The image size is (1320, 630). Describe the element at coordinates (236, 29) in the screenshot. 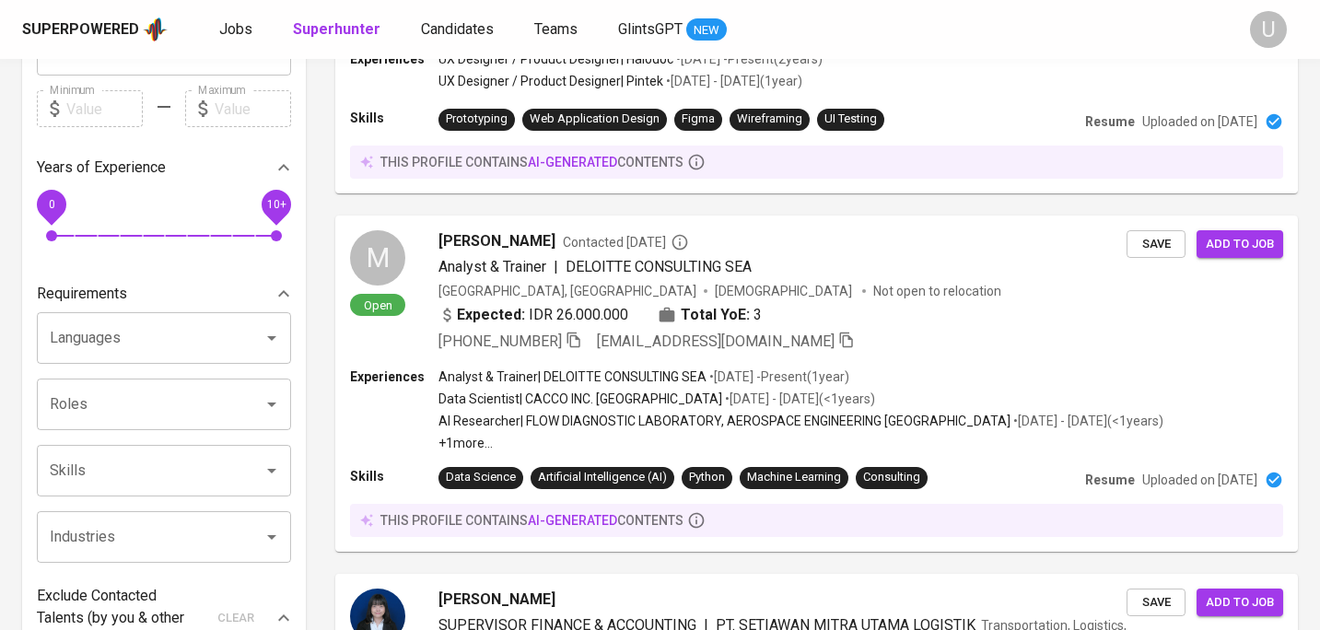

I see `span: Jobs` at that location.